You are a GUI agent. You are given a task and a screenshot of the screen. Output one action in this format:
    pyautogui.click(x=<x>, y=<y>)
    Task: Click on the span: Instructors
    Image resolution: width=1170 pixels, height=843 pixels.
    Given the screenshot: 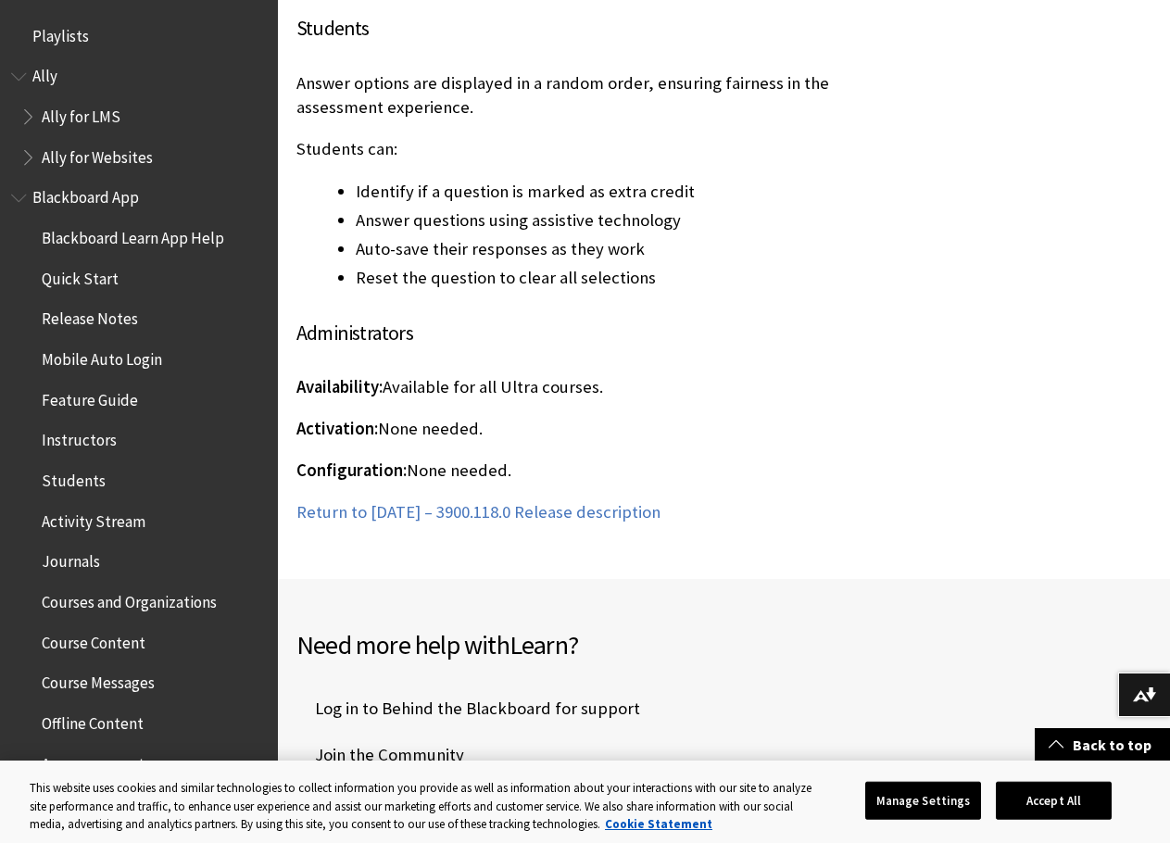 What is the action you would take?
    pyautogui.click(x=79, y=437)
    